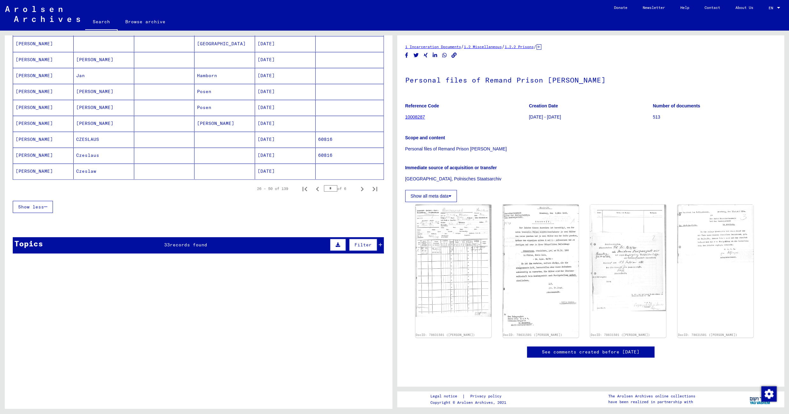 The image size is (789, 414). What do you see at coordinates (469, 403) in the screenshot?
I see `p: Copyright © Arolsen Archives, 2021` at bounding box center [469, 403].